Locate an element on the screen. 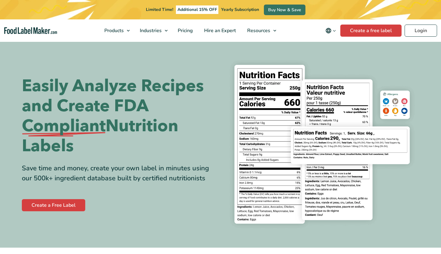 The width and height of the screenshot is (441, 254). span: Limited Time! is located at coordinates (159, 9).